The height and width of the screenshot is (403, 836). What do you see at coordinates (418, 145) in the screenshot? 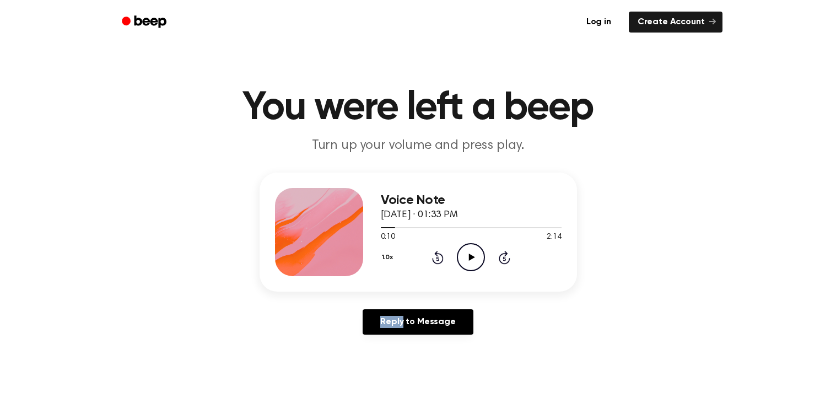
I see `p: Turn up your volume and press play.` at bounding box center [418, 145].